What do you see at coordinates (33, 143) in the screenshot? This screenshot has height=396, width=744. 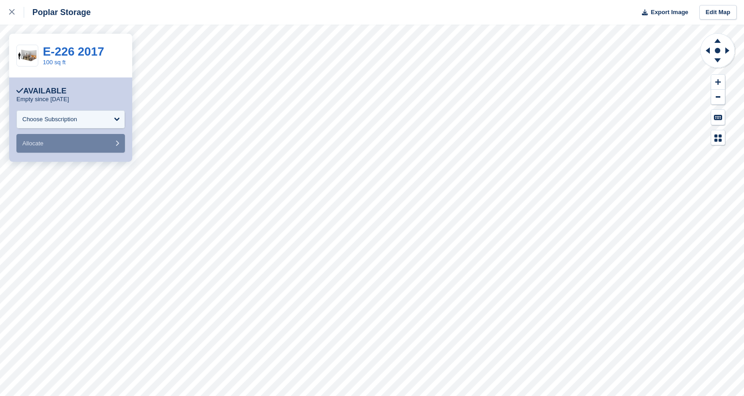 I see `span: Allocate` at bounding box center [33, 143].